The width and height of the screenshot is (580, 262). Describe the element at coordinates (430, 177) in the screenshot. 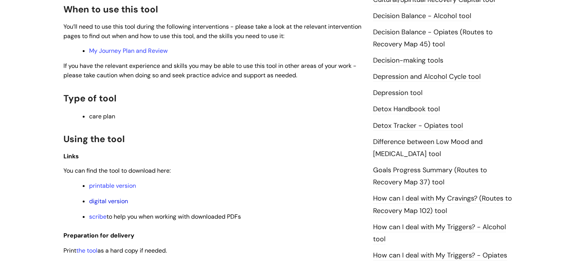

I see `a: Goals Progress Summary (Routes to Recovery Map 37) tool` at that location.